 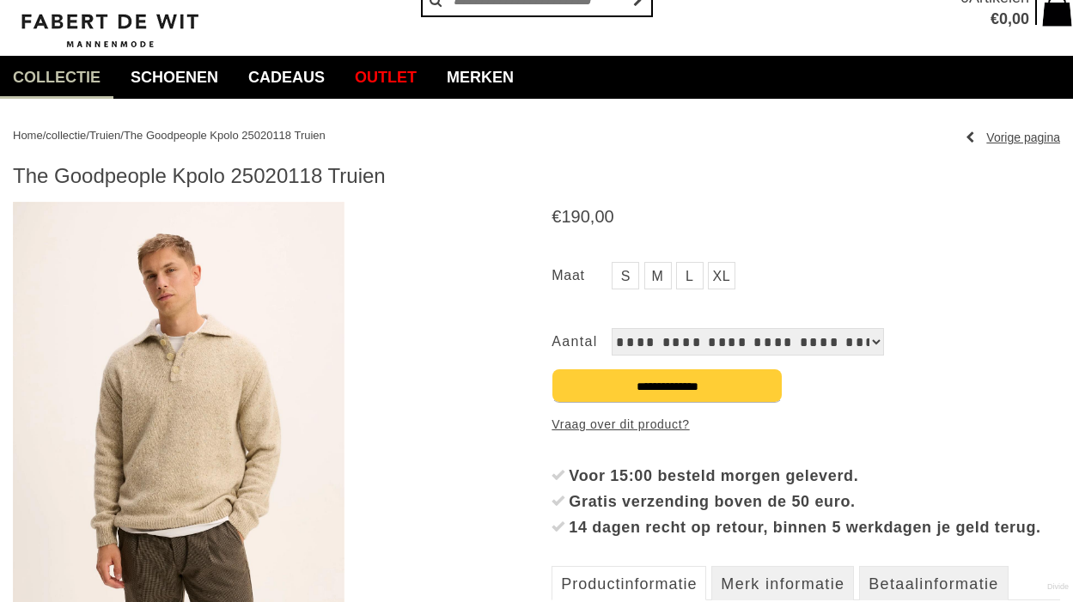 What do you see at coordinates (224, 135) in the screenshot?
I see `span: The Goodpeople Kpolo 25020118 Truien` at bounding box center [224, 135].